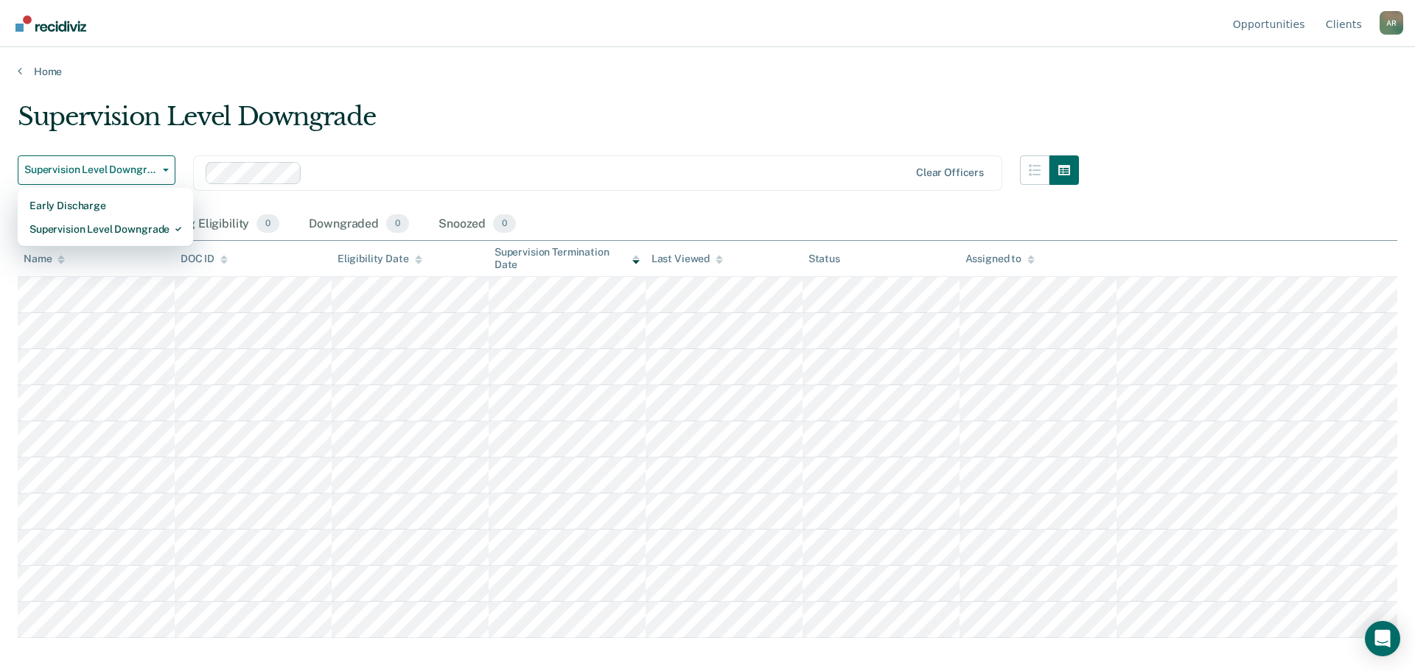 The height and width of the screenshot is (671, 1415). Describe the element at coordinates (215, 225) in the screenshot. I see `div: Pending Eligibility0` at that location.